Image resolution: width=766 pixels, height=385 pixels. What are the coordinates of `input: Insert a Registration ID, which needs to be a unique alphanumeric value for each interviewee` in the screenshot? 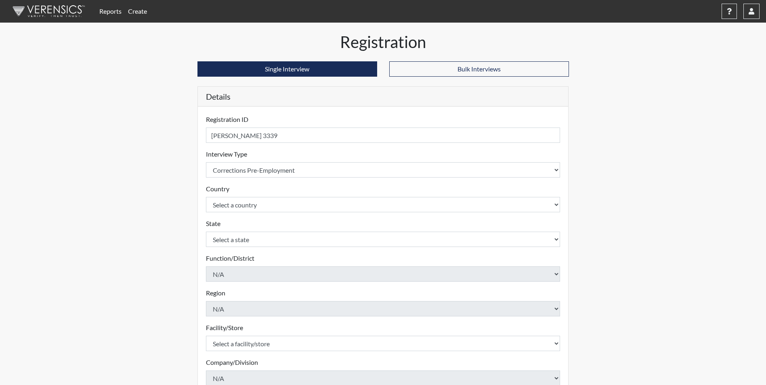 It's located at (383, 135).